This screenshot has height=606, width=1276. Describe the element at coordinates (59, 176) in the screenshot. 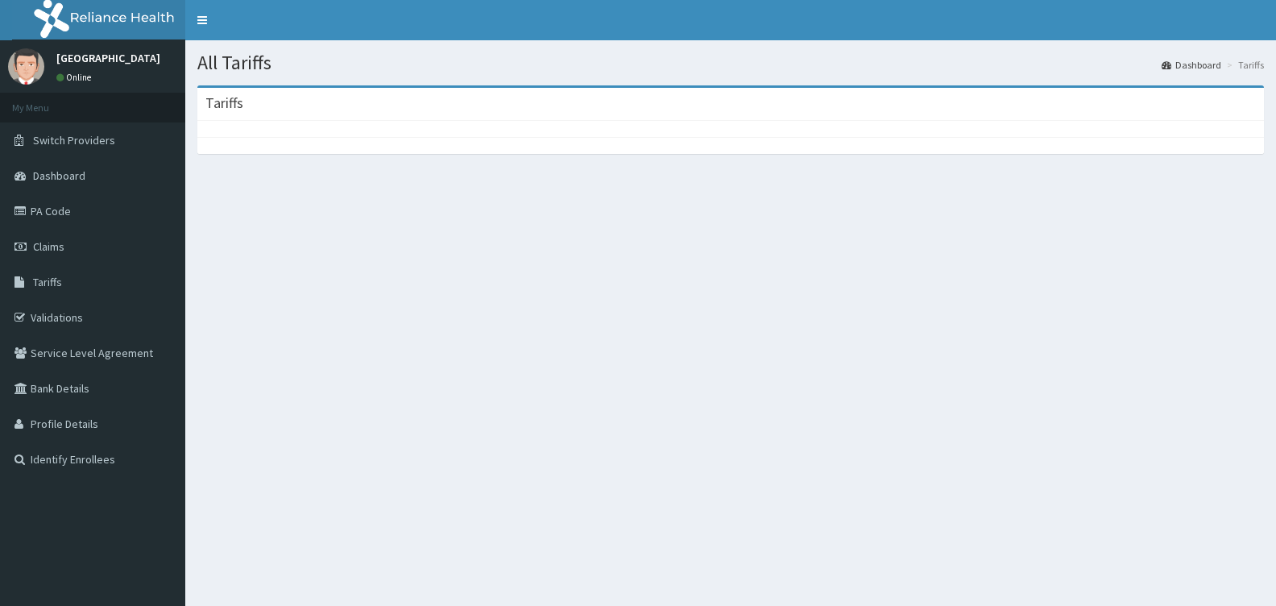

I see `span: Dashboard` at that location.